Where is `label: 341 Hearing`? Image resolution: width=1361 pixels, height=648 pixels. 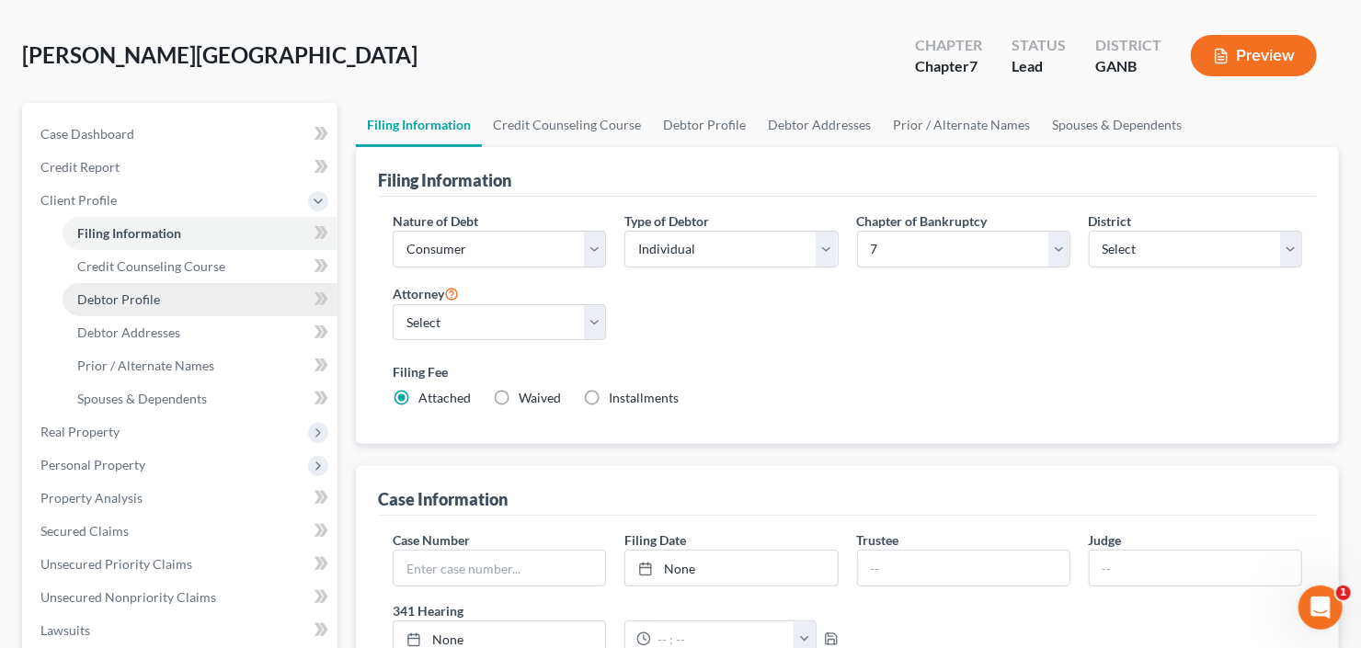
label: 341 Hearing is located at coordinates (615, 611).